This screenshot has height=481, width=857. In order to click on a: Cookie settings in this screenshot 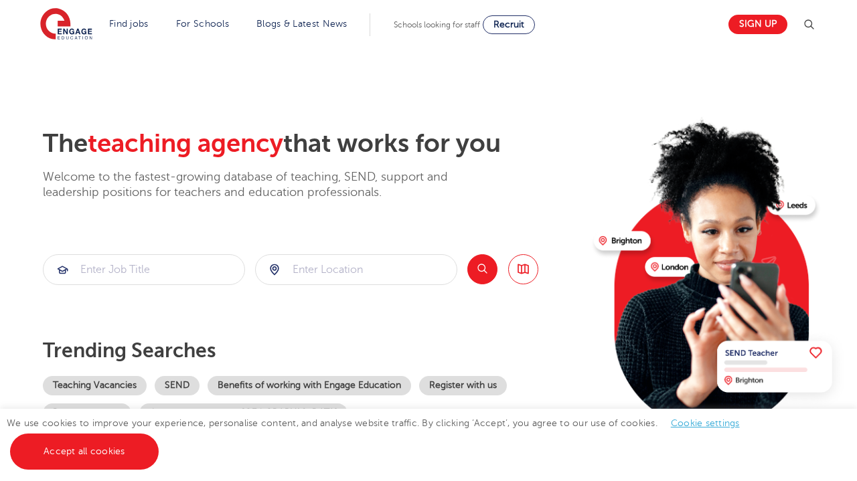, I will do `click(705, 423)`.